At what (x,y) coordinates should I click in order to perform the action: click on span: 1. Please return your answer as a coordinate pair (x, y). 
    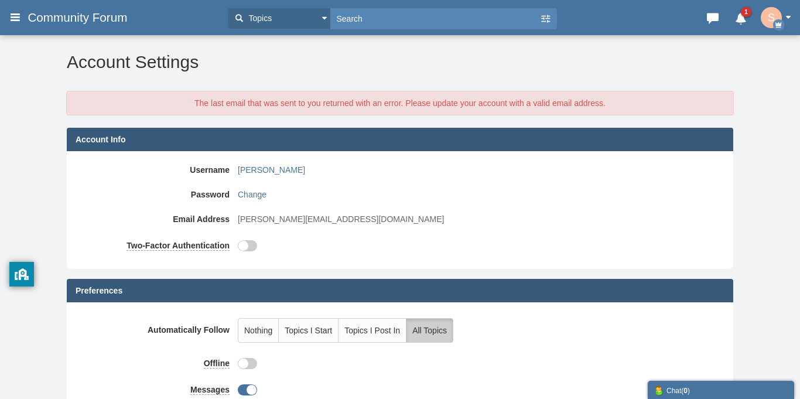
    Looking at the image, I should click on (746, 12).